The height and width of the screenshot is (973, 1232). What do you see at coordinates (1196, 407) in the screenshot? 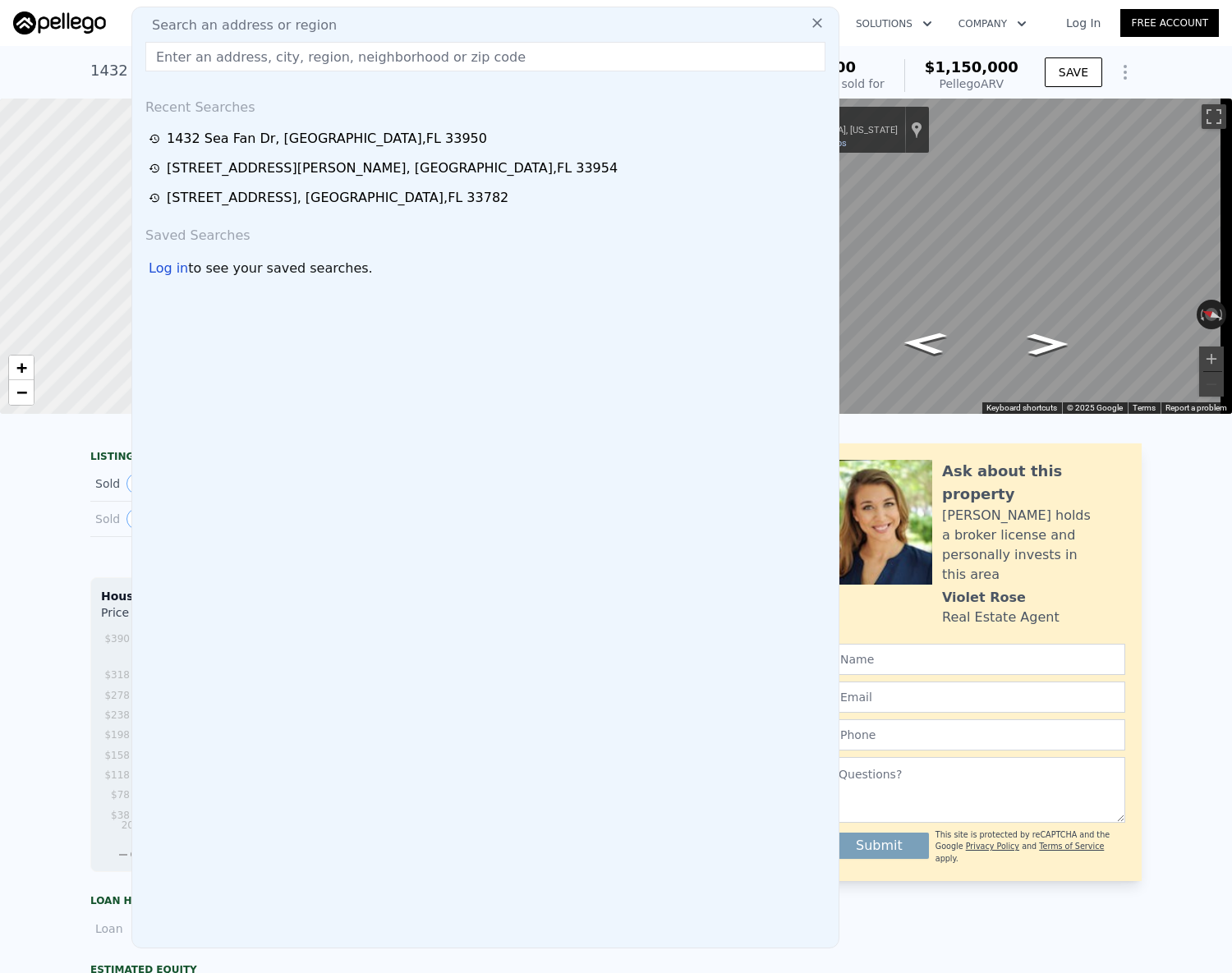
I see `a: Report a problem` at bounding box center [1196, 407].